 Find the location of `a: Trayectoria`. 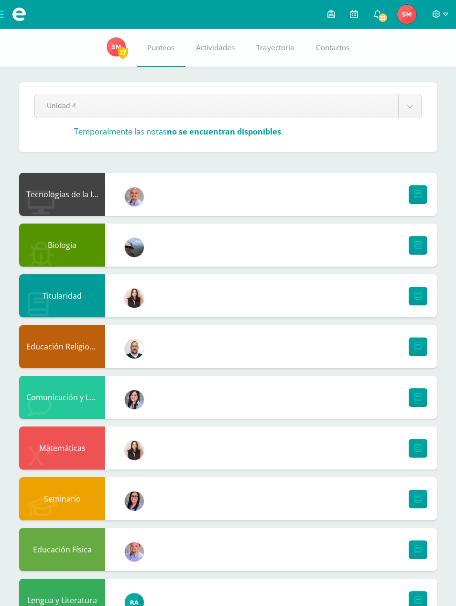

a: Trayectoria is located at coordinates (276, 48).